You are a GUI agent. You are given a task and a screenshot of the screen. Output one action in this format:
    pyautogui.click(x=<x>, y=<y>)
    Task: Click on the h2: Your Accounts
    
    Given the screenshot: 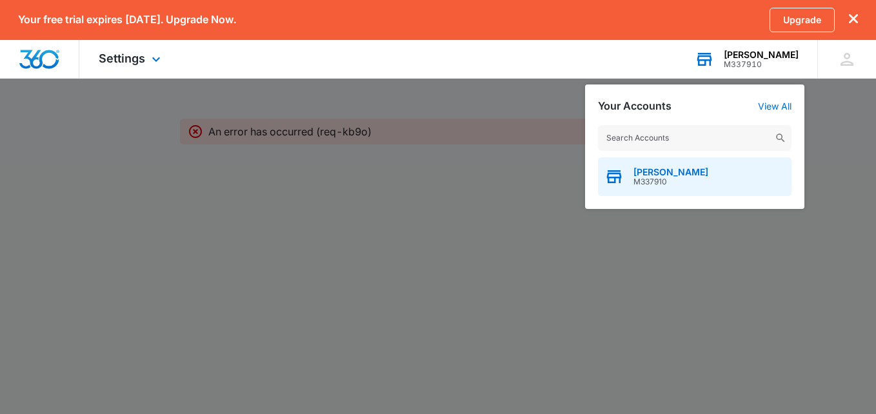 What is the action you would take?
    pyautogui.click(x=635, y=106)
    